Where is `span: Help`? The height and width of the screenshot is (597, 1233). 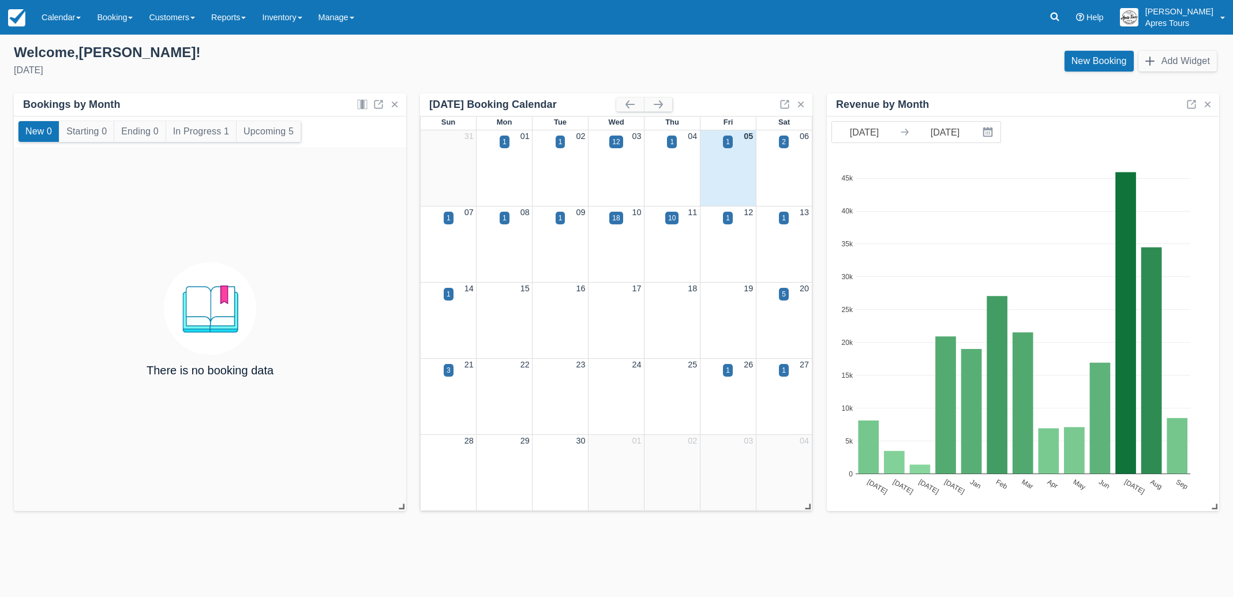
span: Help is located at coordinates (1095, 17).